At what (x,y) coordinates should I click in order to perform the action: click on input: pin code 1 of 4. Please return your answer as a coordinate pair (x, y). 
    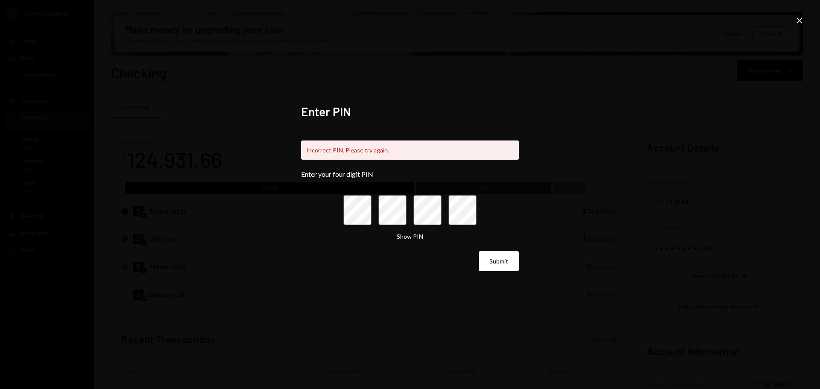
    Looking at the image, I should click on (357, 210).